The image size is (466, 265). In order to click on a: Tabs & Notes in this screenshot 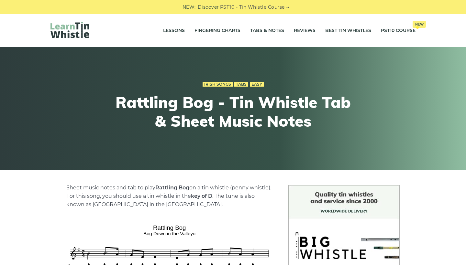, I will do `click(267, 31)`.